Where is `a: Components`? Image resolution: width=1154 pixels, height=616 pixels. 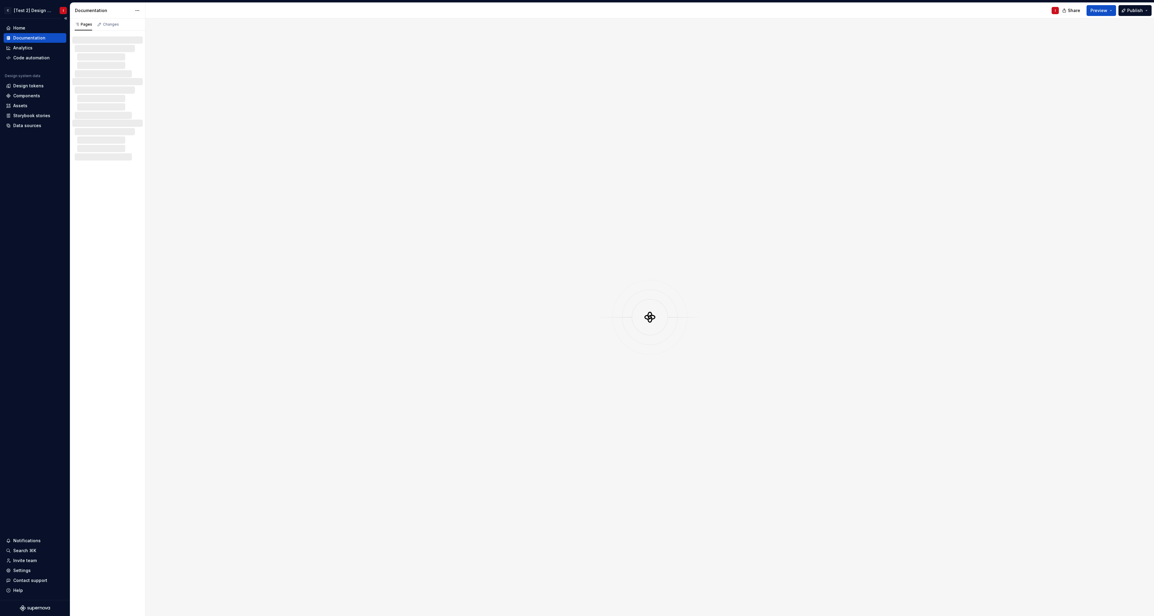
a: Components is located at coordinates (35, 96).